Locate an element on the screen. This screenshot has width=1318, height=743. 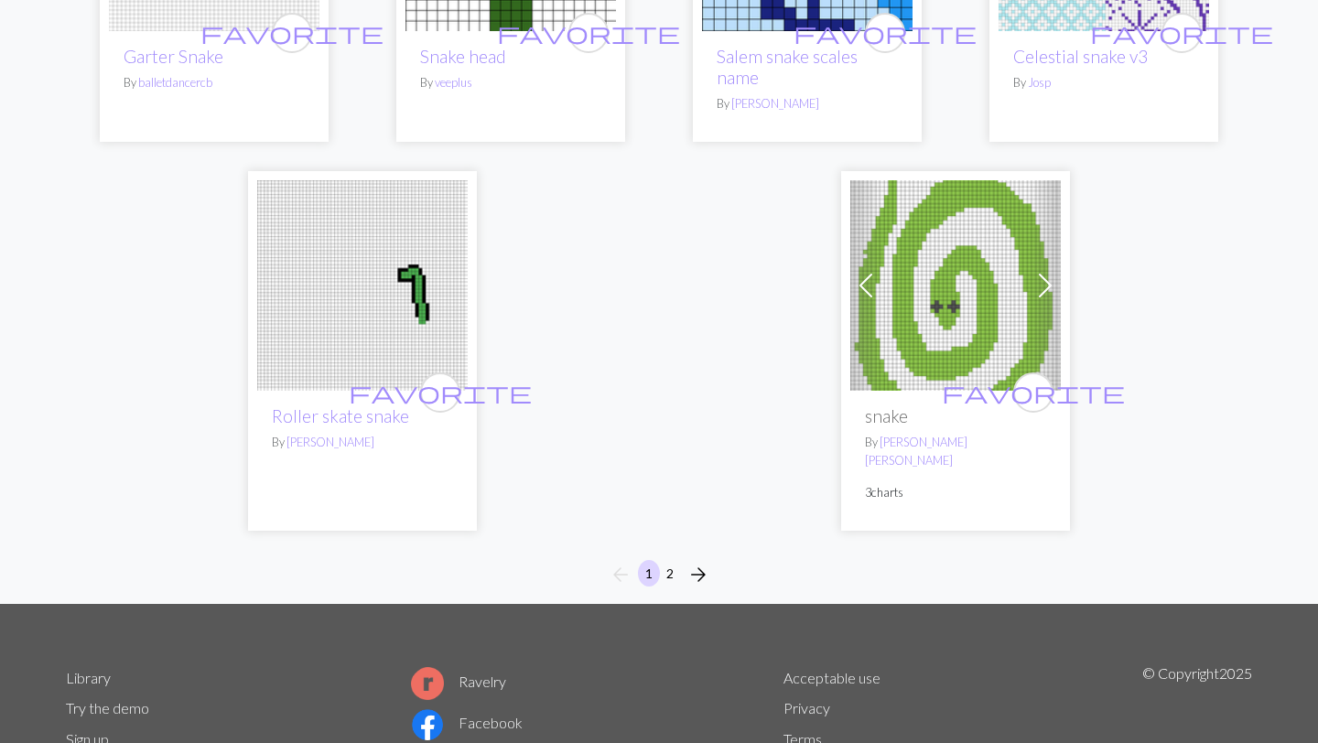
a: snake is located at coordinates (955, 283).